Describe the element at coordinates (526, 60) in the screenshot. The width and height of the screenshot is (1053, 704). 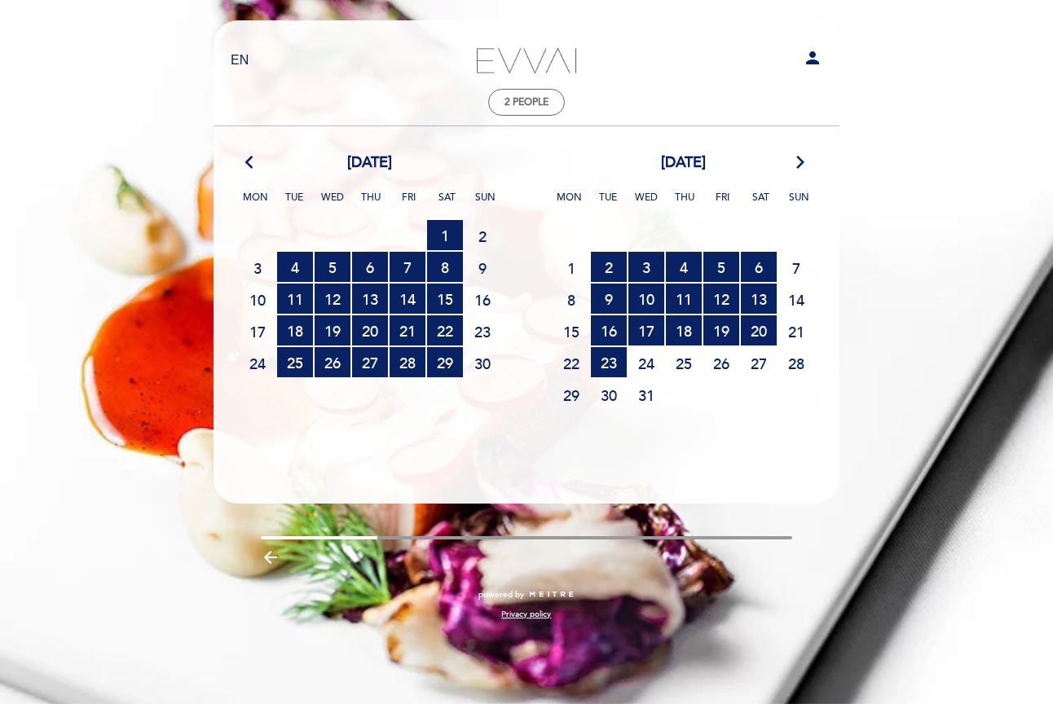
I see `a: Evvai` at that location.